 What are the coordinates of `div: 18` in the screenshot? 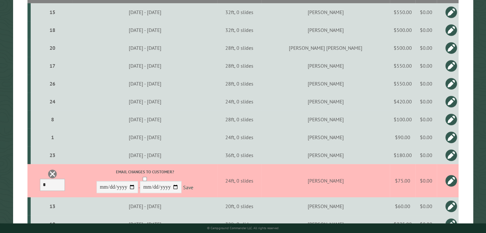 It's located at (52, 30).